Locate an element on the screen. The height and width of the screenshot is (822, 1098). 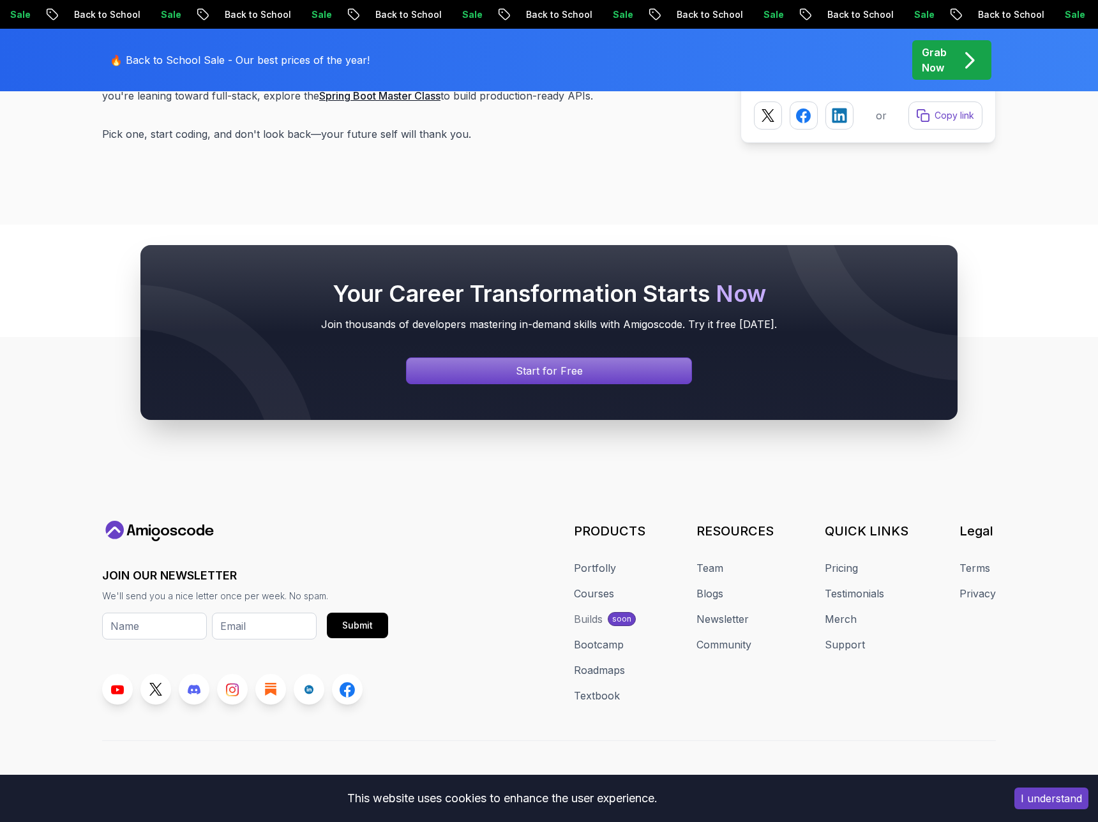
a: Textbook is located at coordinates (597, 696).